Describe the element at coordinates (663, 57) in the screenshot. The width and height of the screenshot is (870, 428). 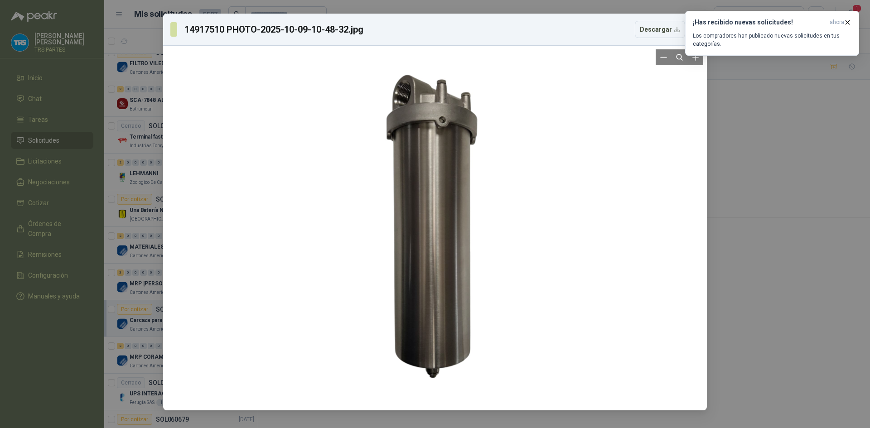
I see `button: Zoom out` at that location.